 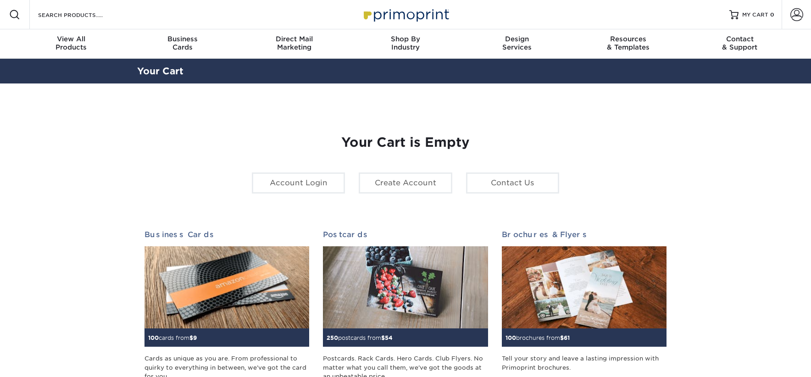 I want to click on span: 61, so click(x=566, y=337).